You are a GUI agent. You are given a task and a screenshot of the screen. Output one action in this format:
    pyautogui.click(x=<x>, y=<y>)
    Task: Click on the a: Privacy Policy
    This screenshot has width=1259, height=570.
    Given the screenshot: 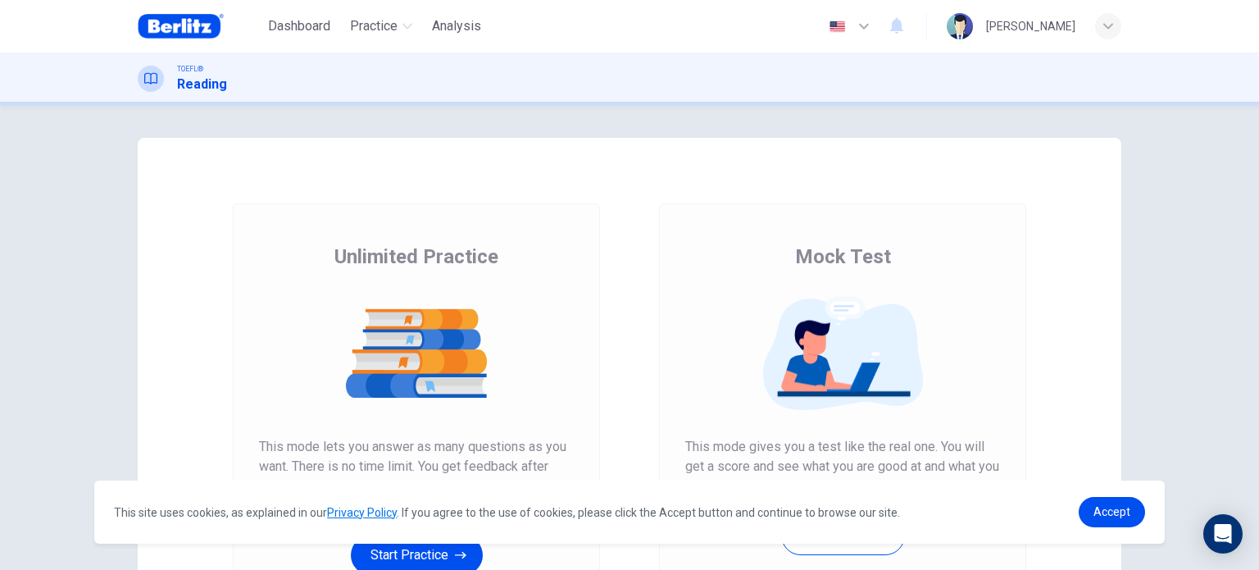 What is the action you would take?
    pyautogui.click(x=362, y=512)
    